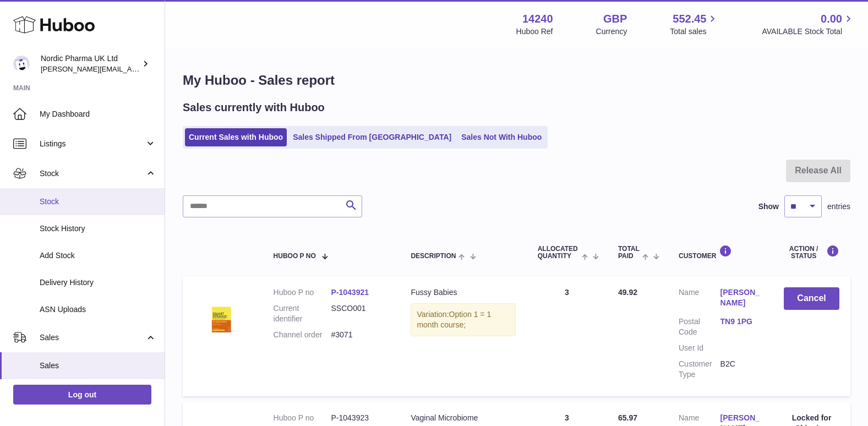 This screenshot has height=426, width=868. Describe the element at coordinates (694, 31) in the screenshot. I see `span: Total sales` at that location.